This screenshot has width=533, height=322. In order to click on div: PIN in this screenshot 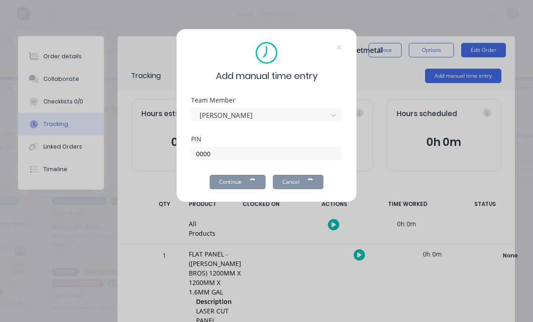, I will do `click(267, 139)`.